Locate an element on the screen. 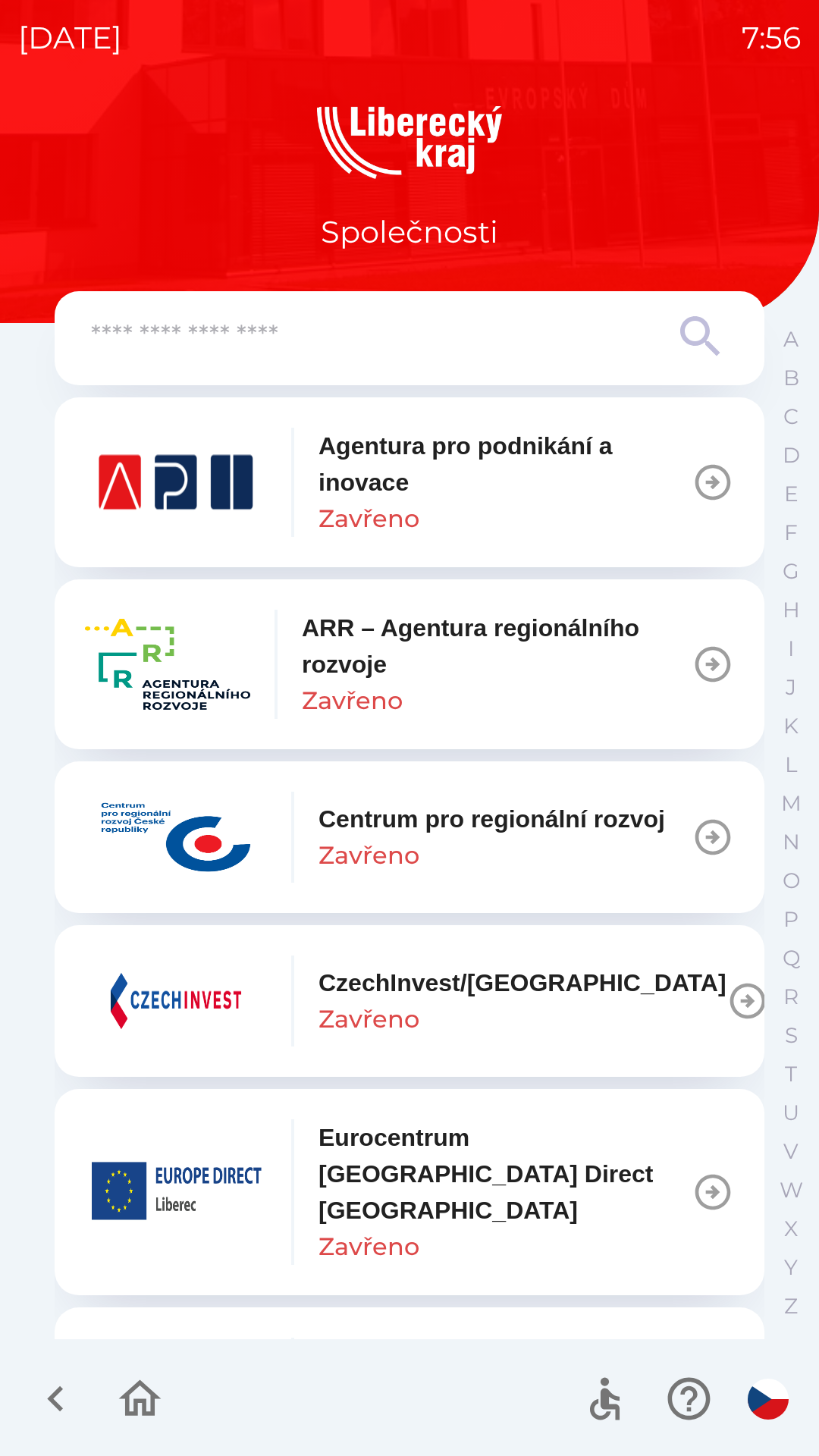 This screenshot has width=819, height=1456. img: Logo is located at coordinates (410, 142).